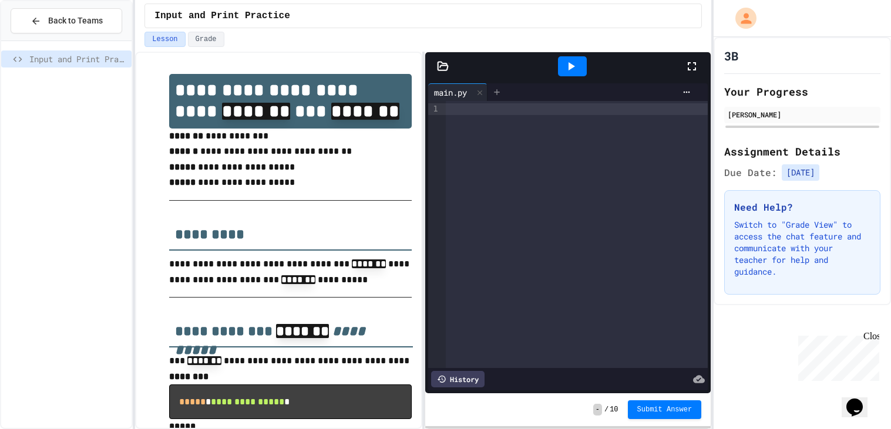 This screenshot has height=429, width=891. What do you see at coordinates (434, 109) in the screenshot?
I see `div: 1` at bounding box center [434, 109].